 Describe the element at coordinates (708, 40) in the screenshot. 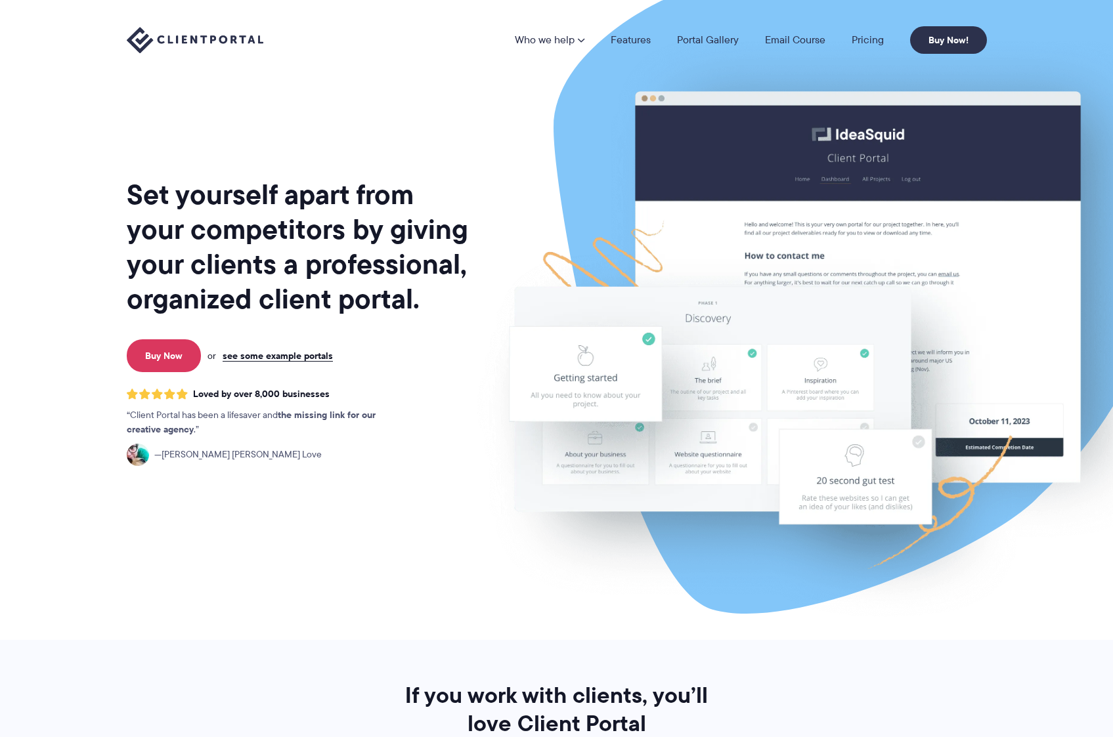

I see `a: Portal Gallery` at that location.